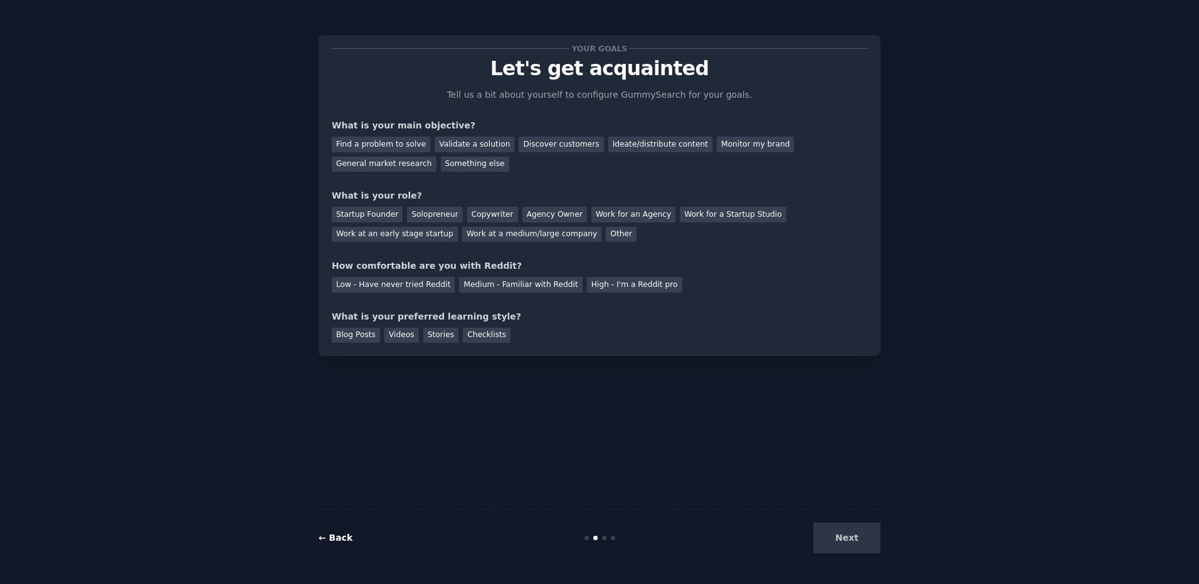  I want to click on div: Something else, so click(475, 164).